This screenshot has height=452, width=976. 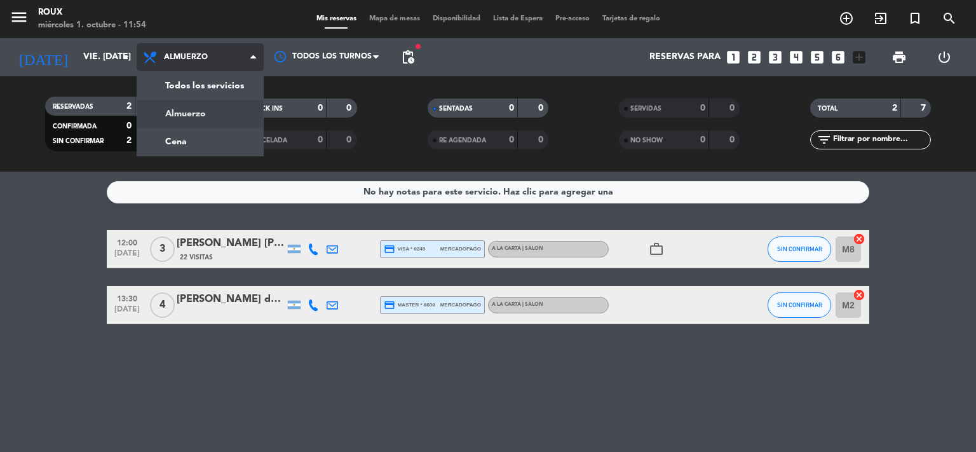 I want to click on input: Filtrar por nombre..., so click(x=881, y=140).